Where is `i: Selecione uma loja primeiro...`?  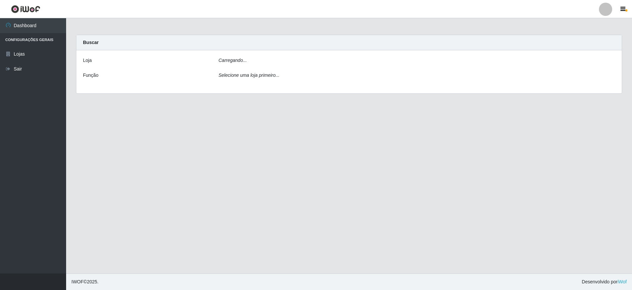
i: Selecione uma loja primeiro... is located at coordinates (249, 75).